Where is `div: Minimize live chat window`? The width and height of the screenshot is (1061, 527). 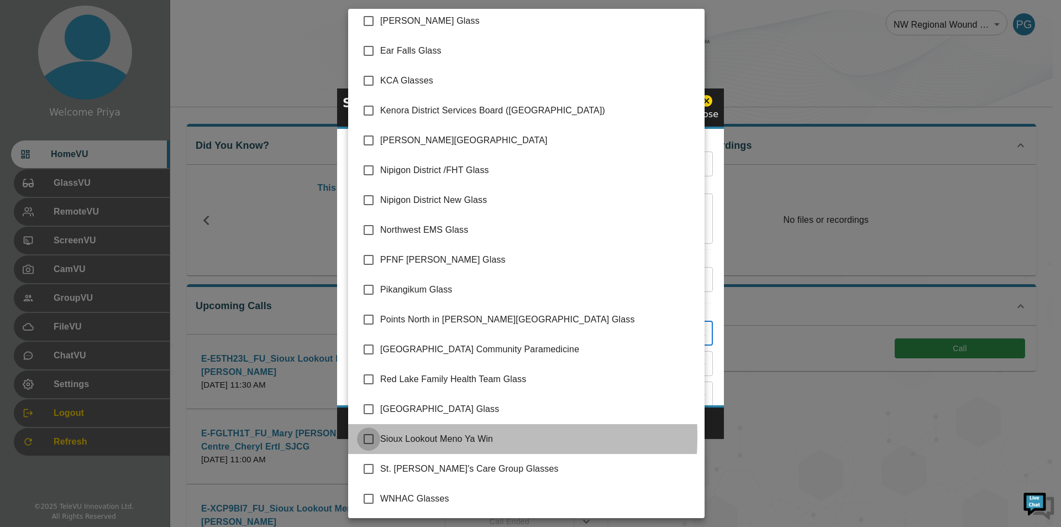
div: Minimize live chat window is located at coordinates (195, 19).